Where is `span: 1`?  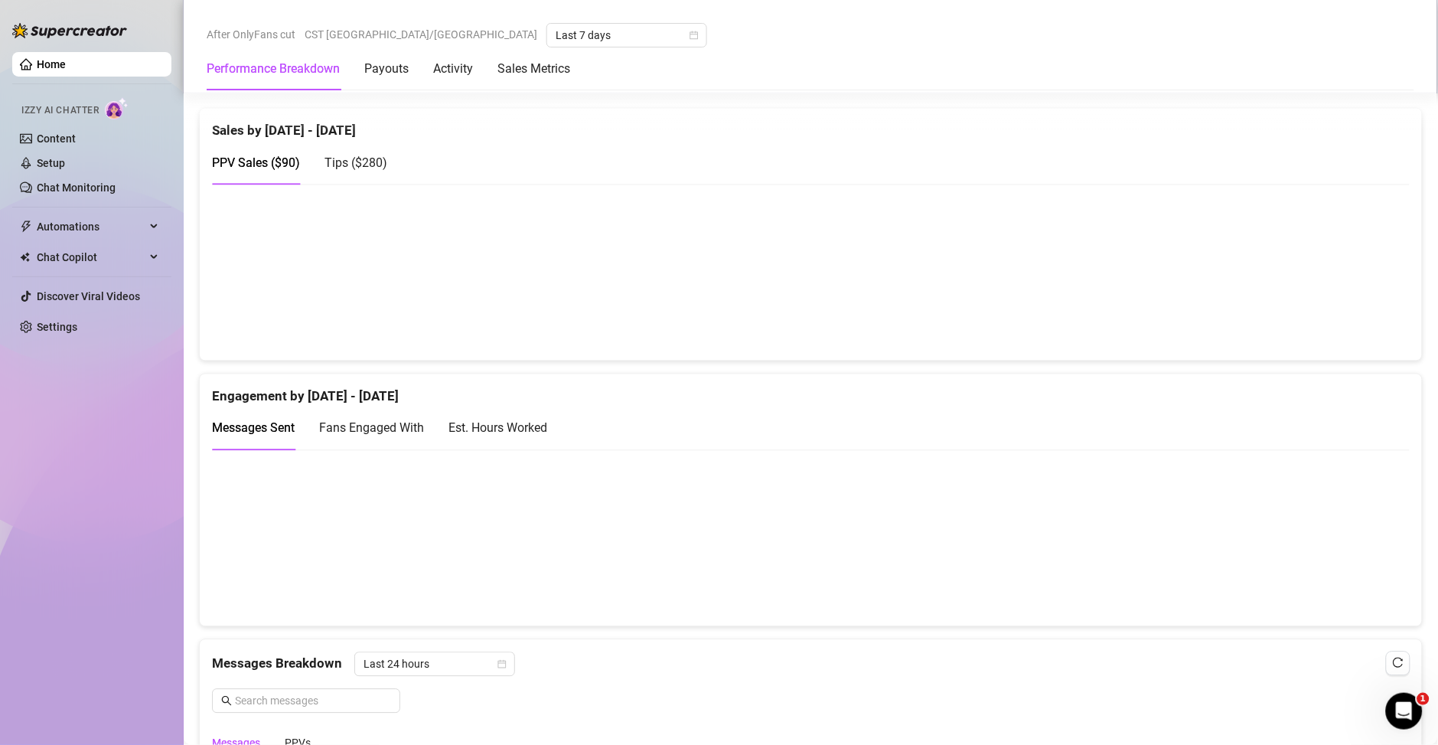
span: 1 is located at coordinates (1423, 699).